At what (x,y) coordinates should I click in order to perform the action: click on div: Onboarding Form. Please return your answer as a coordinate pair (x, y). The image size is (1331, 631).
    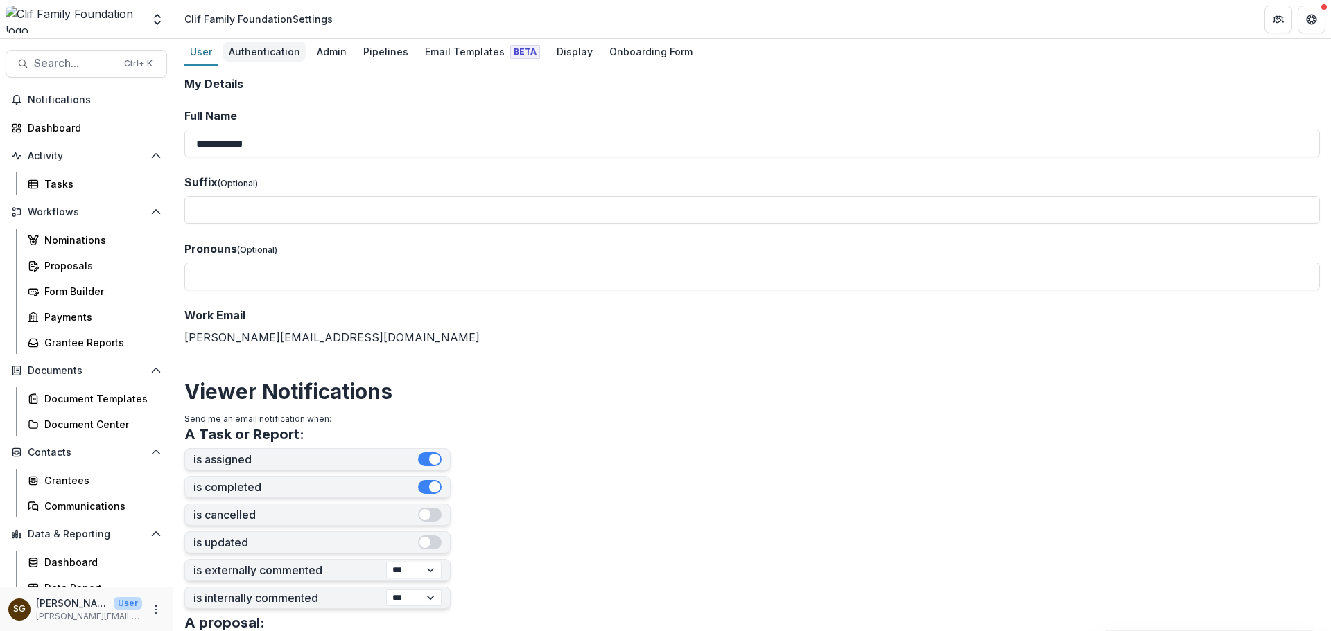
    Looking at the image, I should click on (651, 51).